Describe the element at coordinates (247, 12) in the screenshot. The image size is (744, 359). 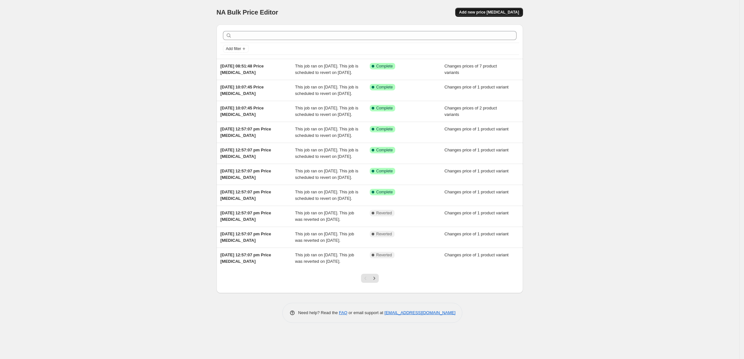
I see `span: NA Bulk Price Editor` at that location.